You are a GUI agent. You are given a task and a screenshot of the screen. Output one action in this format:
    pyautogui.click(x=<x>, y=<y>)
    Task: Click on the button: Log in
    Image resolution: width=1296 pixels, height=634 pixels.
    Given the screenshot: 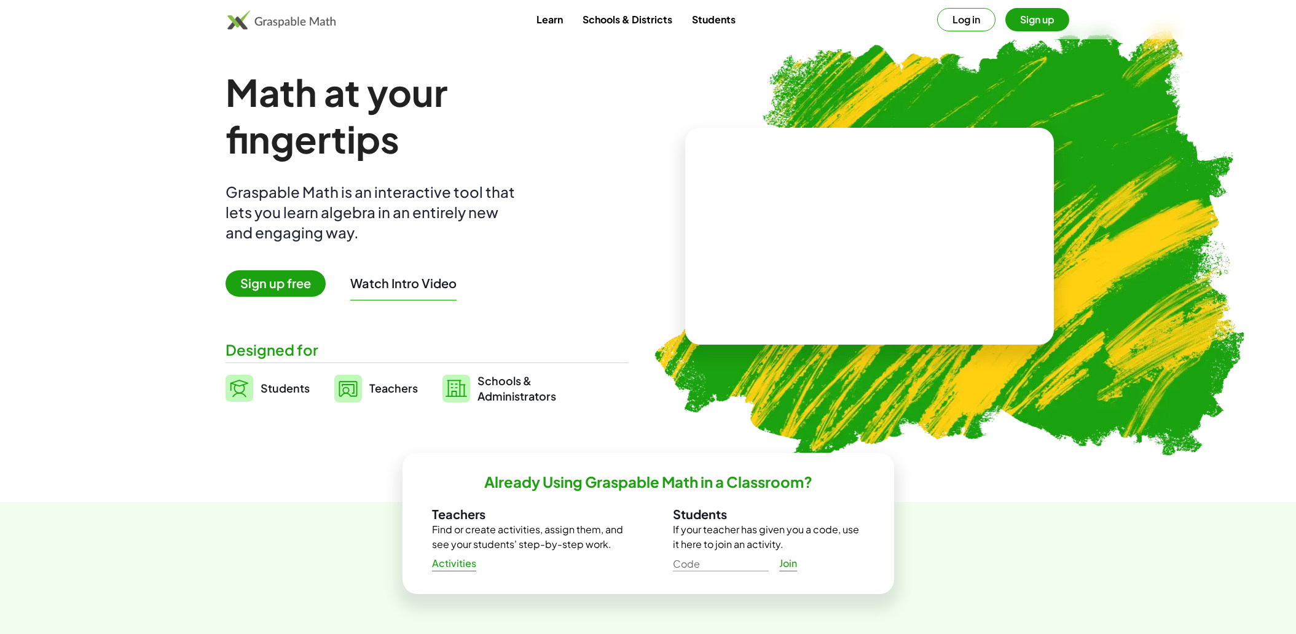 What is the action you would take?
    pyautogui.click(x=966, y=20)
    